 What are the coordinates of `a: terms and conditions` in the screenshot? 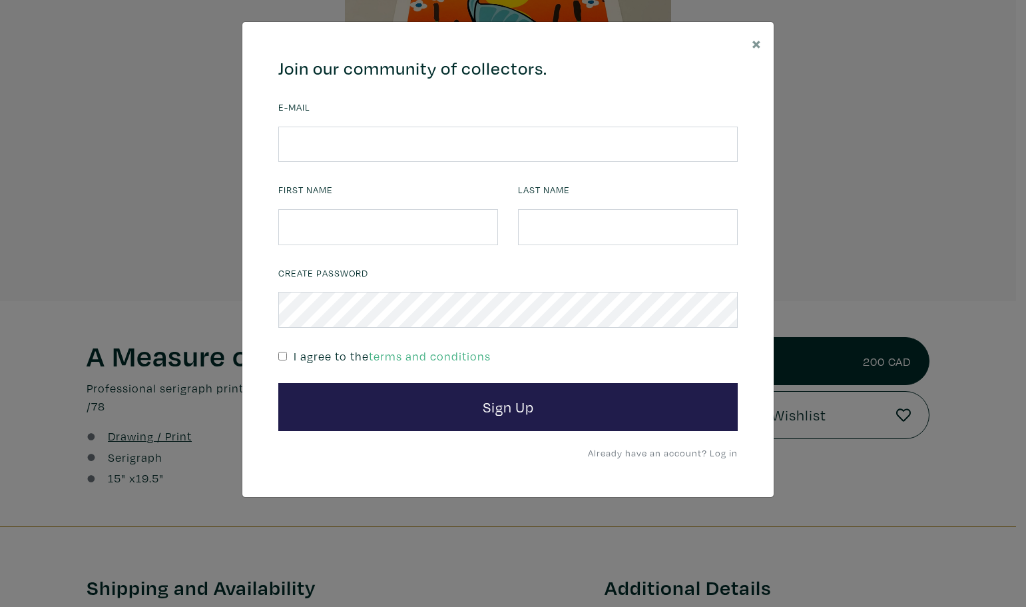 It's located at (430, 356).